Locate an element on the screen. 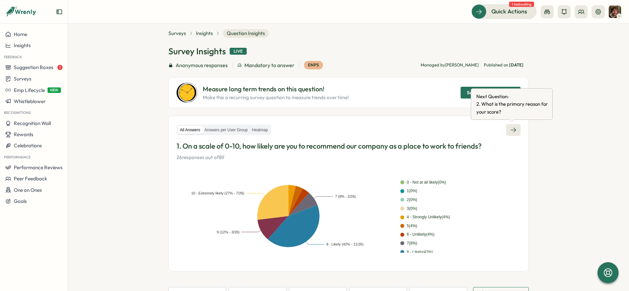  span: Home is located at coordinates (20, 34).